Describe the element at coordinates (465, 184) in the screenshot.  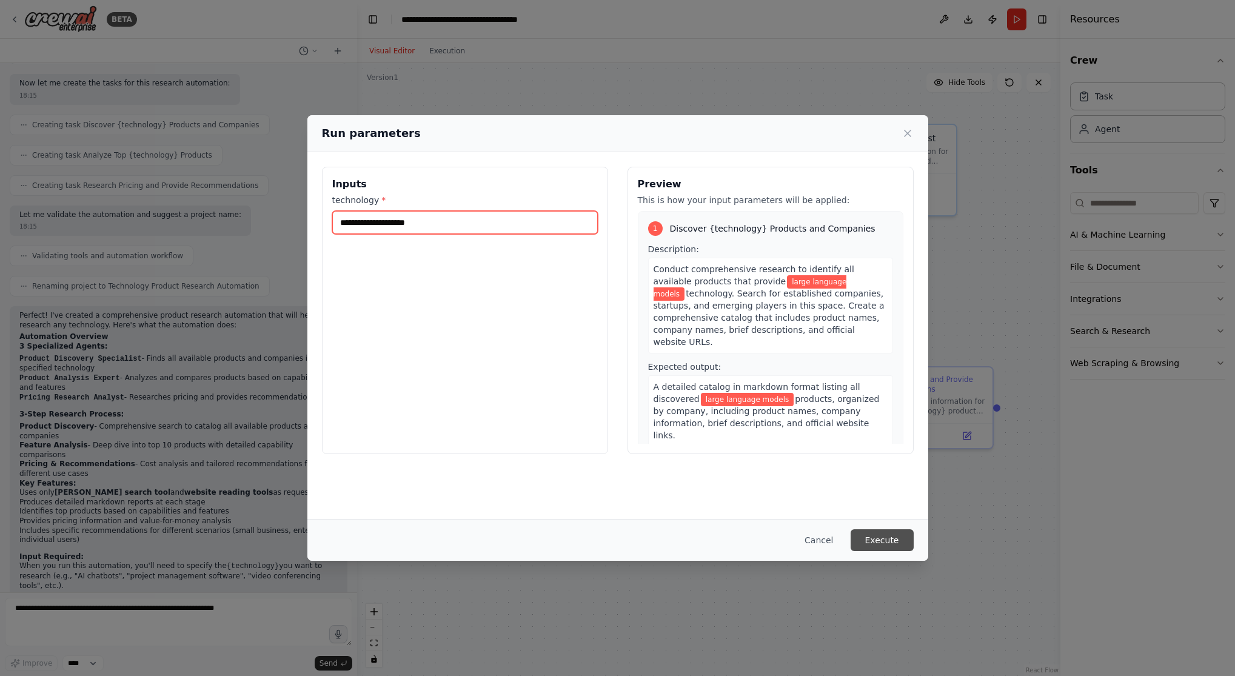
I see `h3: Inputs` at that location.